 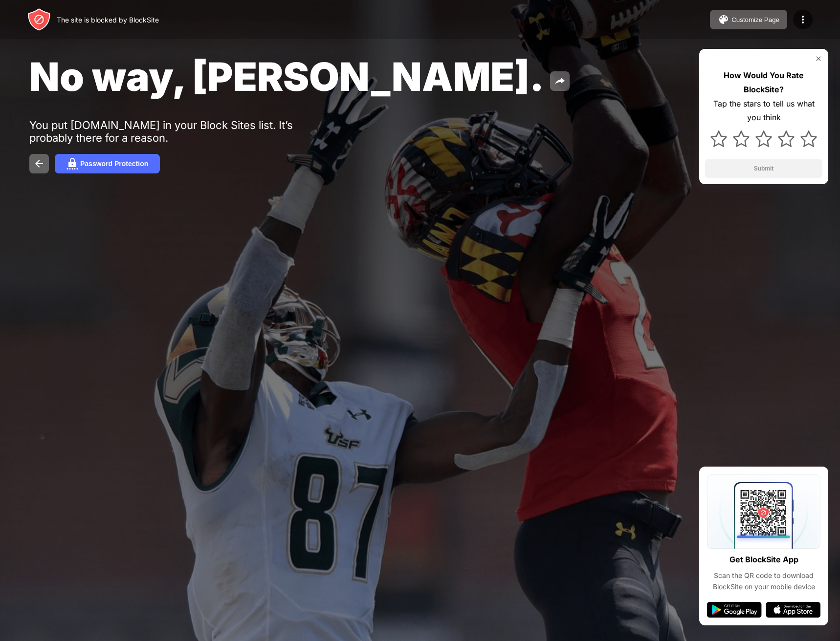 What do you see at coordinates (72, 164) in the screenshot?
I see `img: password.svg` at bounding box center [72, 164].